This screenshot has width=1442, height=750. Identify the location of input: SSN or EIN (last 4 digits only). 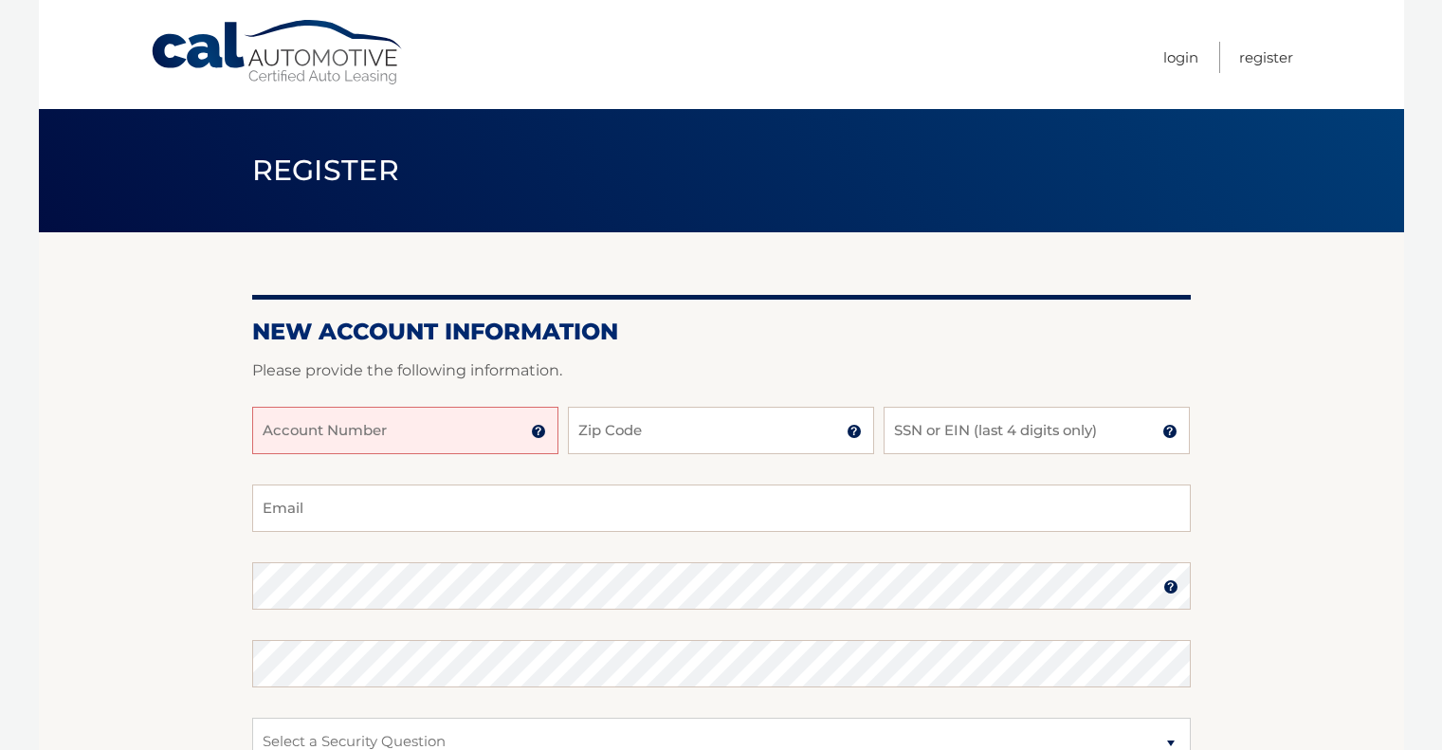
(1036, 430).